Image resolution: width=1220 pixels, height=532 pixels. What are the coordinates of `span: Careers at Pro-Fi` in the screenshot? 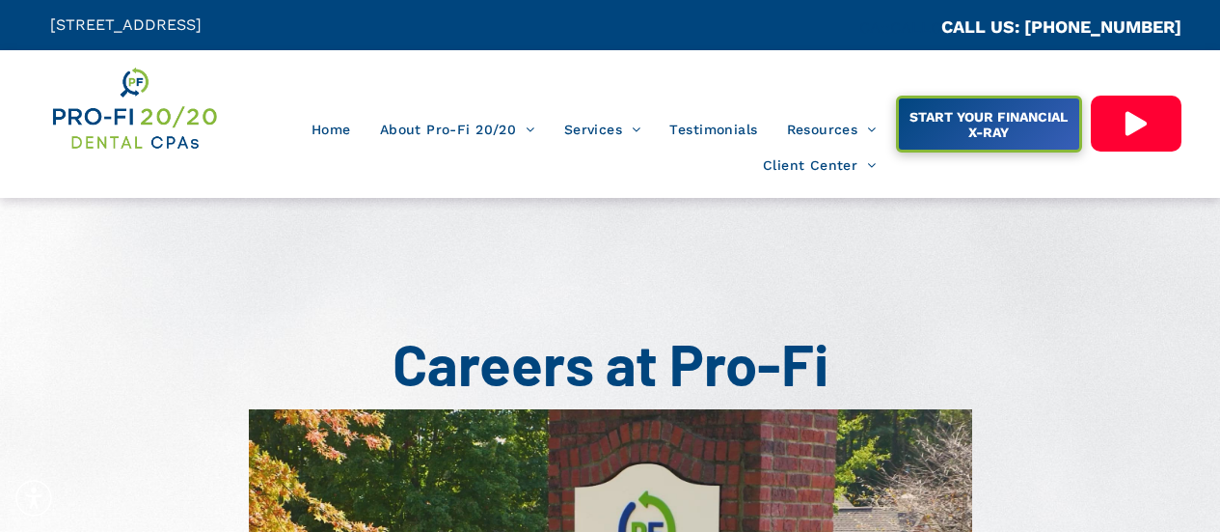 It's located at (611, 363).